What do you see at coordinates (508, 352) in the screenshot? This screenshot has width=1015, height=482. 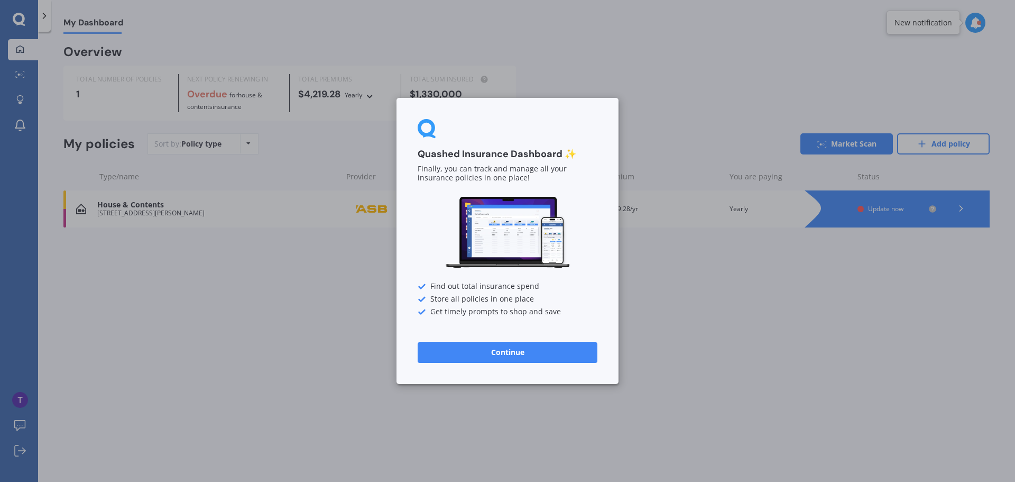 I see `button: Continue` at bounding box center [508, 352].